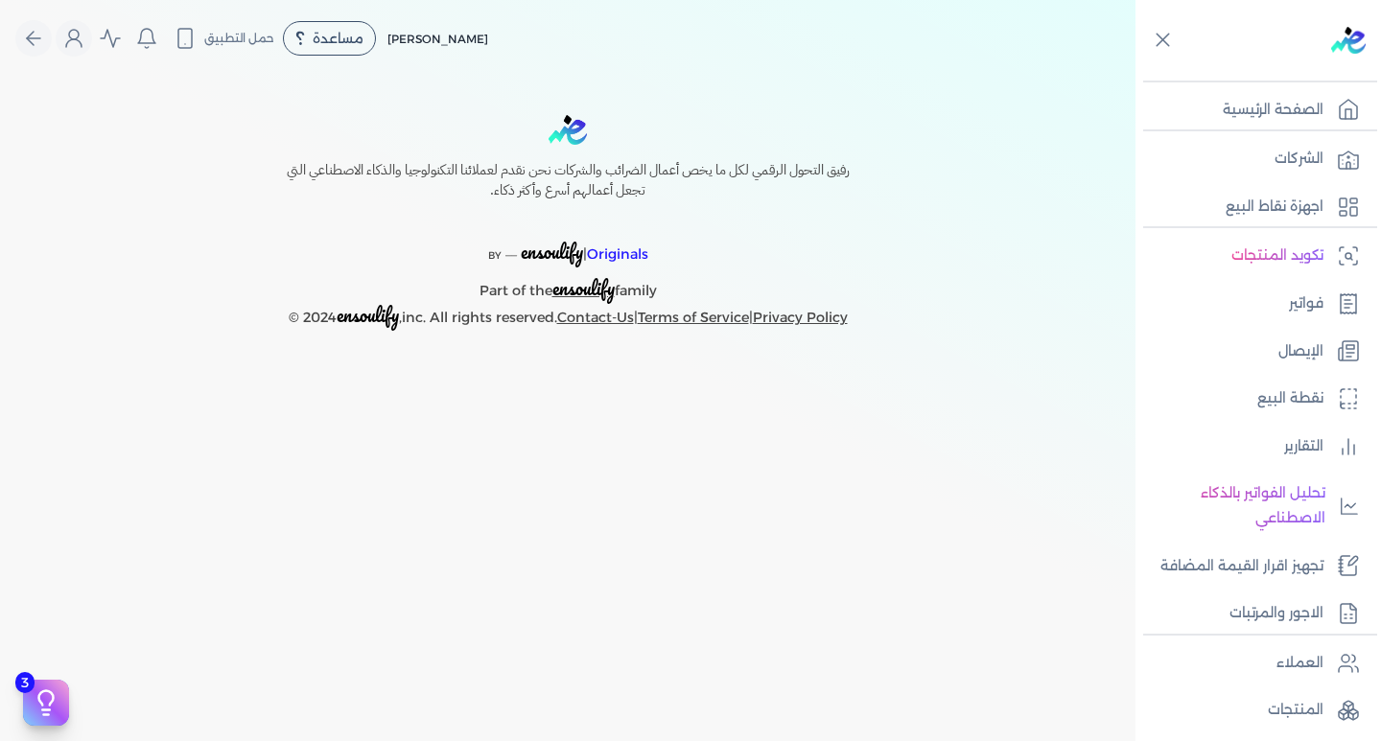  What do you see at coordinates (583, 291) in the screenshot?
I see `a: ensoulify` at bounding box center [583, 291].